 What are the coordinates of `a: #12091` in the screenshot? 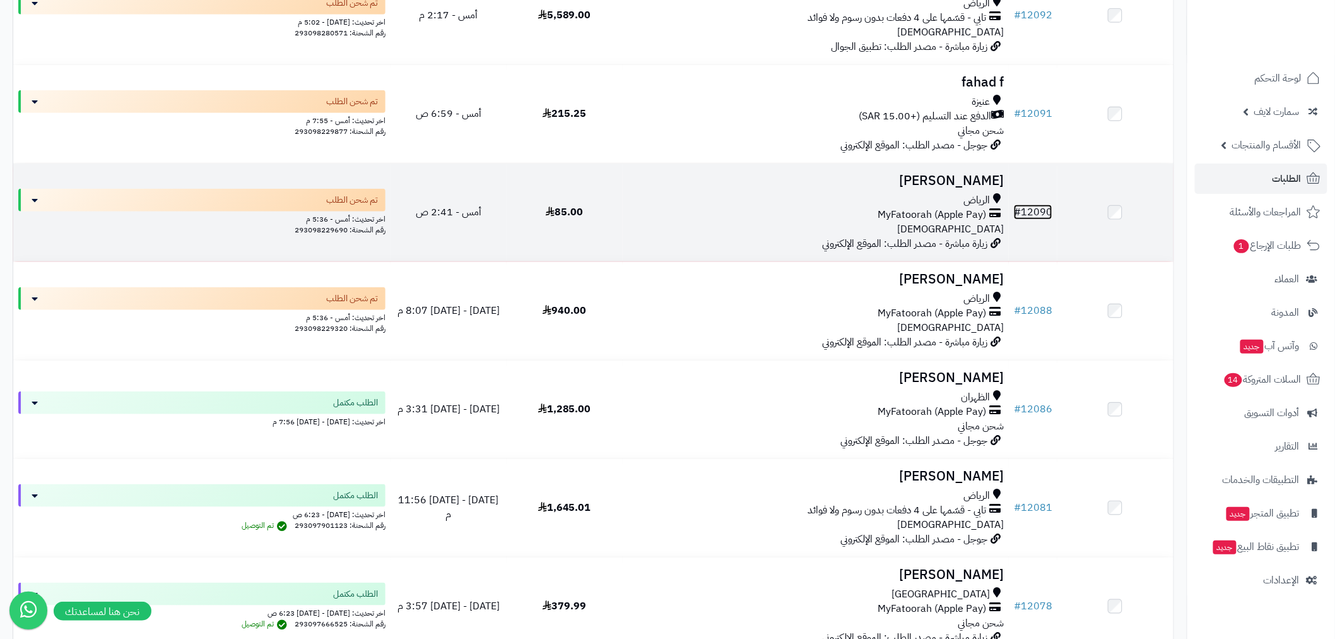 It's located at (1033, 114).